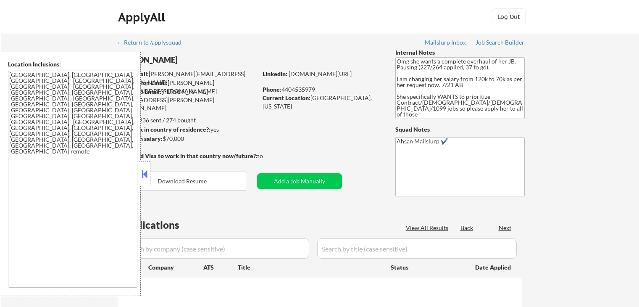 The height and width of the screenshot is (307, 639). What do you see at coordinates (164, 129) in the screenshot?
I see `strong: Can work in country of residence?:` at bounding box center [164, 129].